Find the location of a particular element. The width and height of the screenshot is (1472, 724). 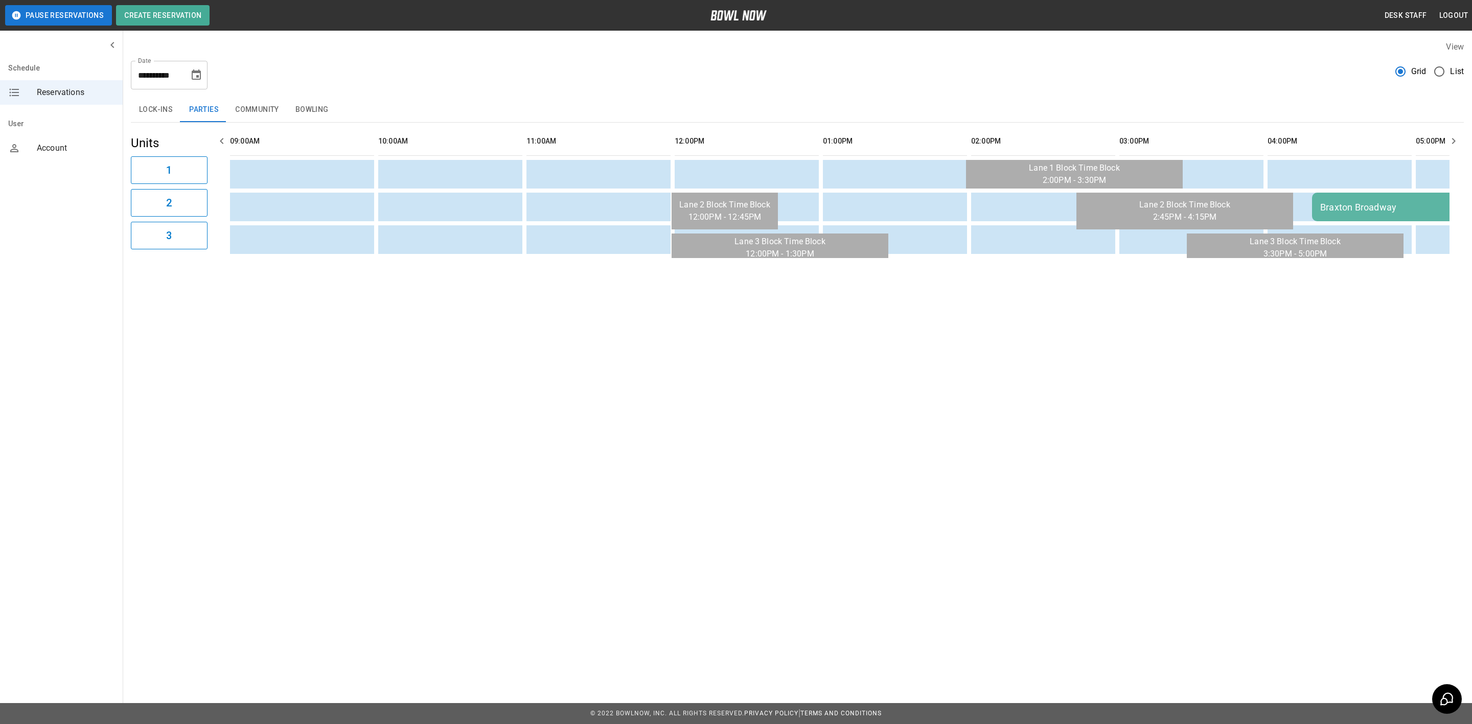

button: Lock-ins is located at coordinates (156, 110).